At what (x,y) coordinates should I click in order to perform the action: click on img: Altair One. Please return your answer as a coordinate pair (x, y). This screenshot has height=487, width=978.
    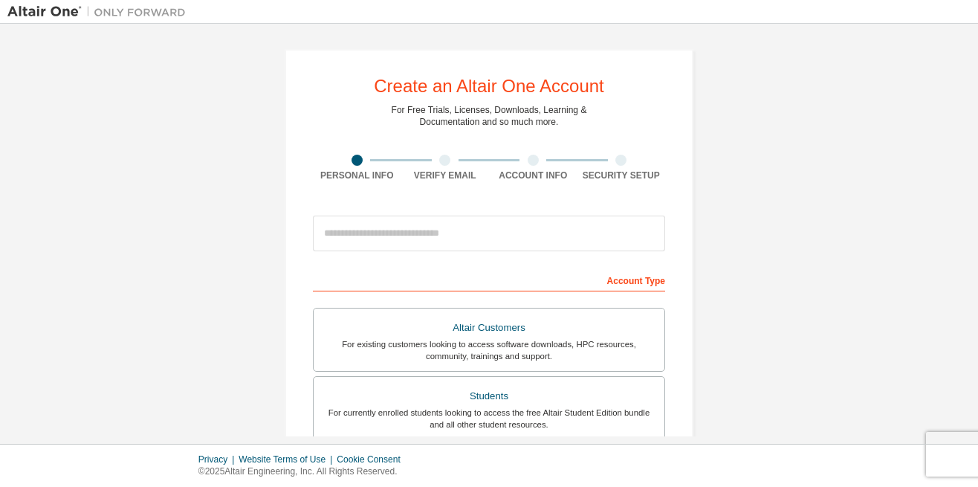
    Looking at the image, I should click on (100, 12).